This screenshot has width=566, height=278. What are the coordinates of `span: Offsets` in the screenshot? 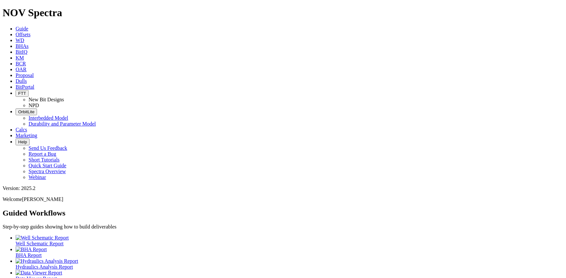 It's located at (23, 34).